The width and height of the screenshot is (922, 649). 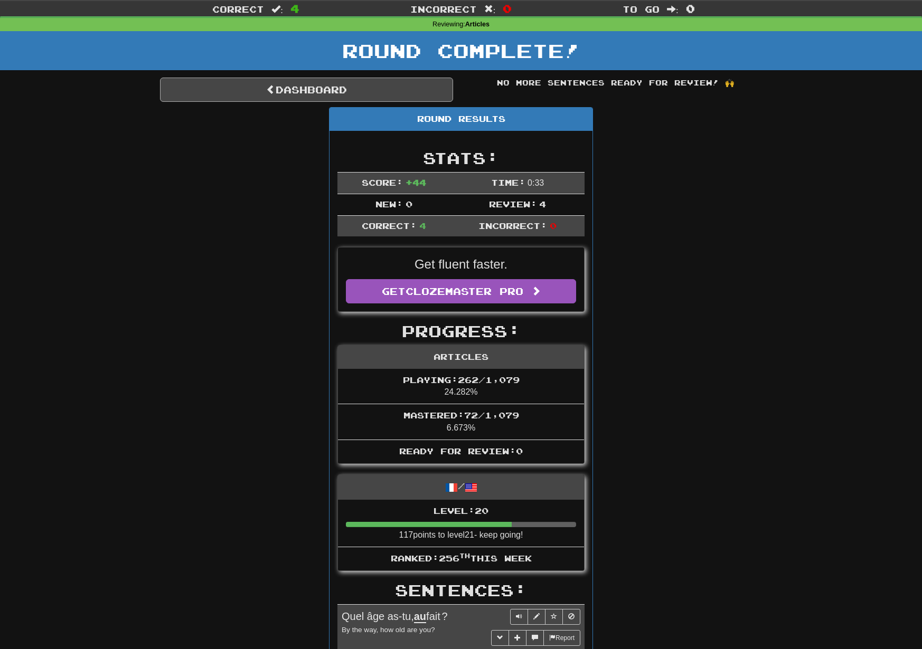 I want to click on span: Incorrect:, so click(x=513, y=225).